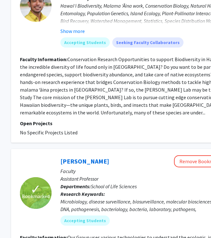 This screenshot has width=211, height=238. I want to click on button: Show more, so click(72, 31).